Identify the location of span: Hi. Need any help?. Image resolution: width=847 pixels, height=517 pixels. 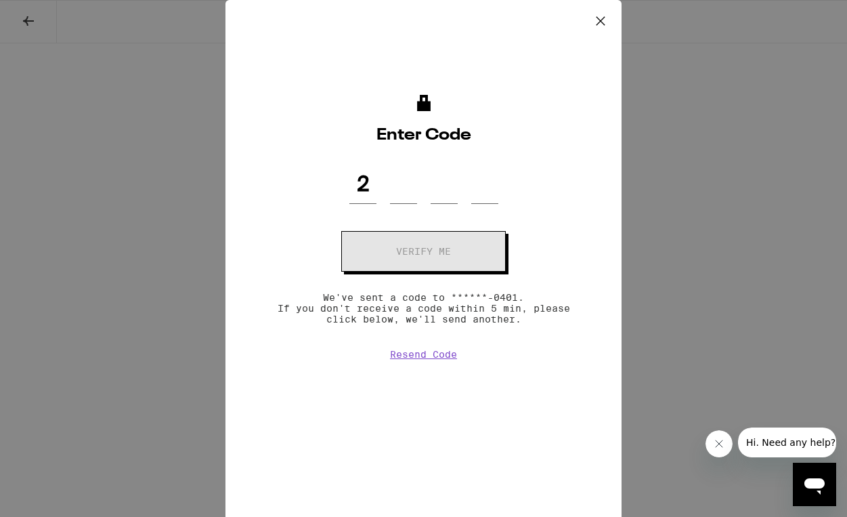
(53, 15).